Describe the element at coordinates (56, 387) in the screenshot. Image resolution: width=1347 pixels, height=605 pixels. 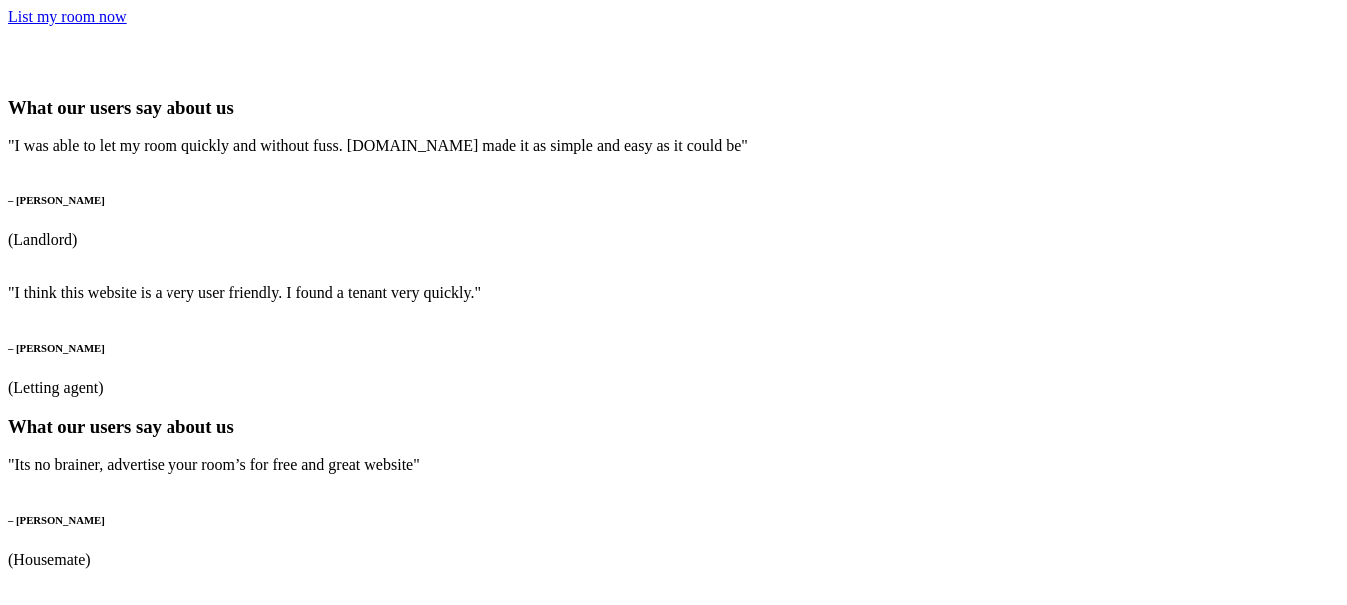
I see `span: (Letting agent)` at that location.